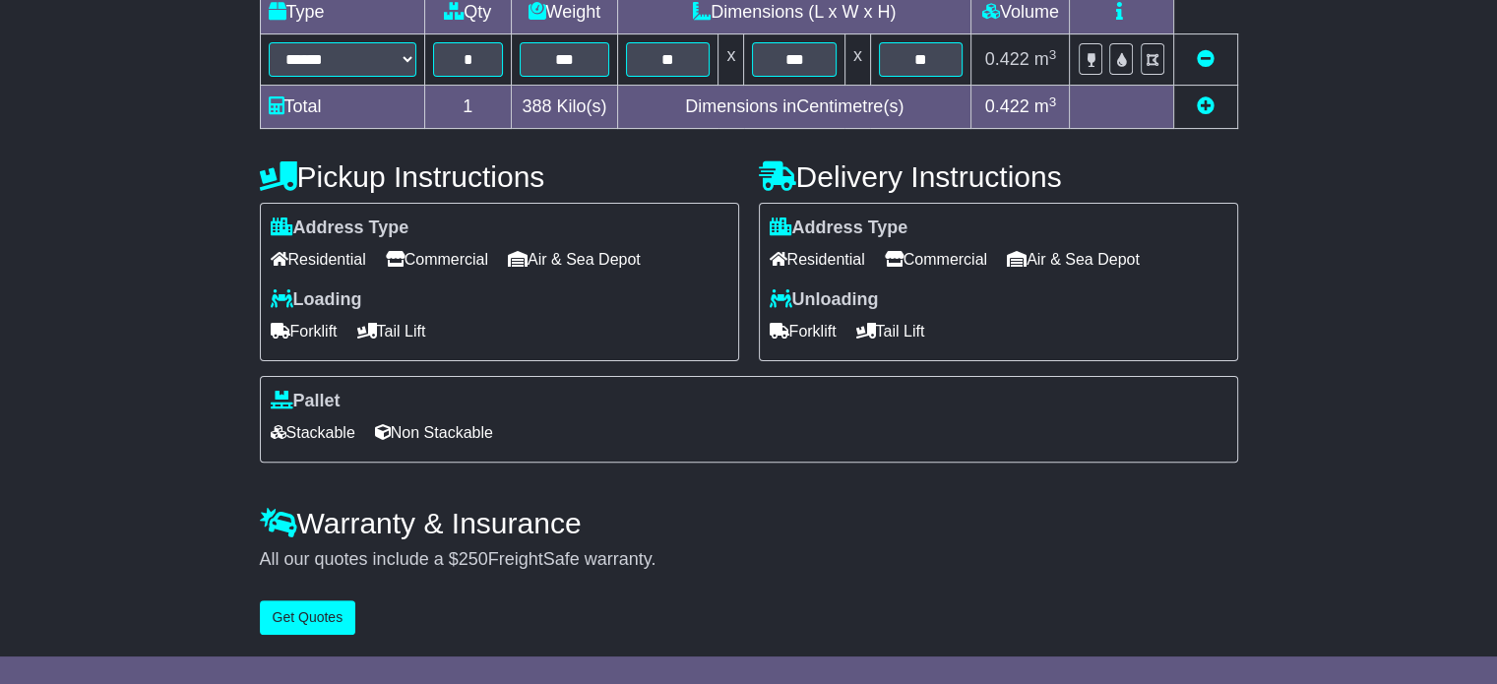 The image size is (1497, 684). Describe the element at coordinates (434, 432) in the screenshot. I see `span: Non Stackable` at that location.